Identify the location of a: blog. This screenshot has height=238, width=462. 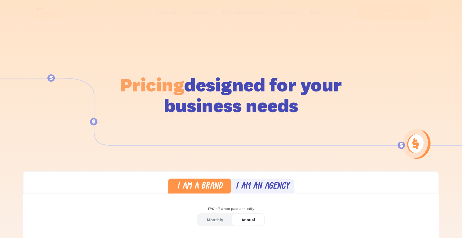
(314, 13).